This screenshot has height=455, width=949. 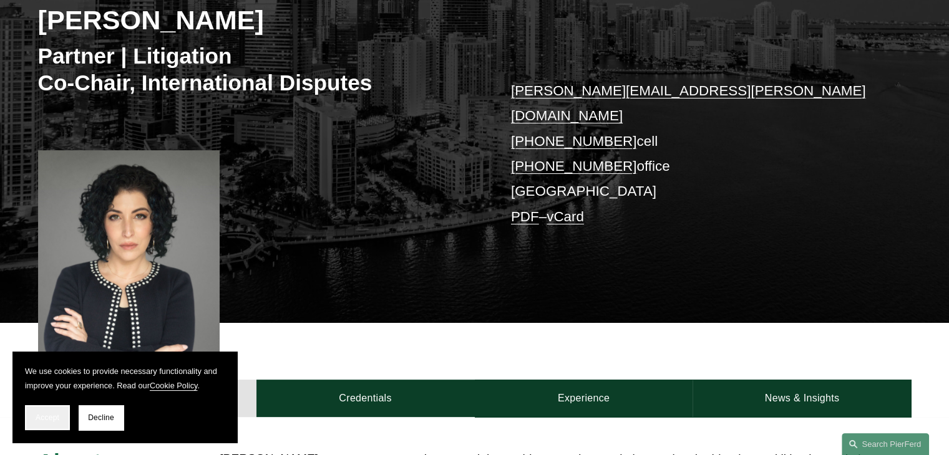 I want to click on button: Decline, so click(x=101, y=418).